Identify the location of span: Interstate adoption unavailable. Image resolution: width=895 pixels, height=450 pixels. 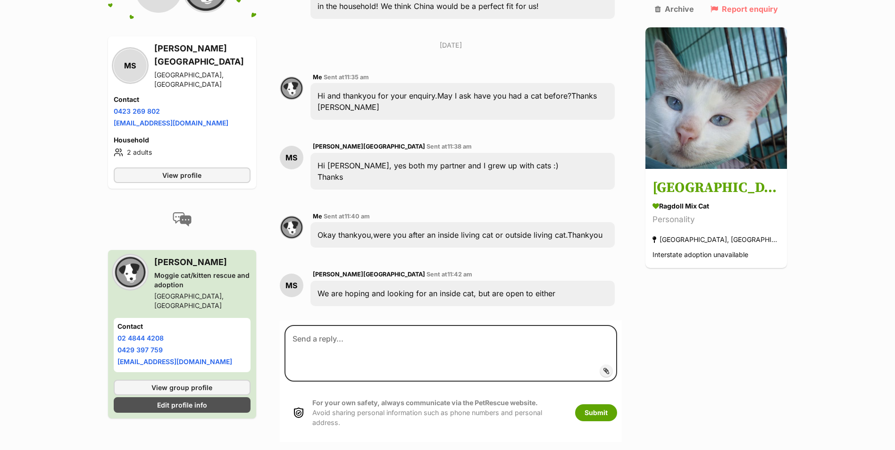
(700, 255).